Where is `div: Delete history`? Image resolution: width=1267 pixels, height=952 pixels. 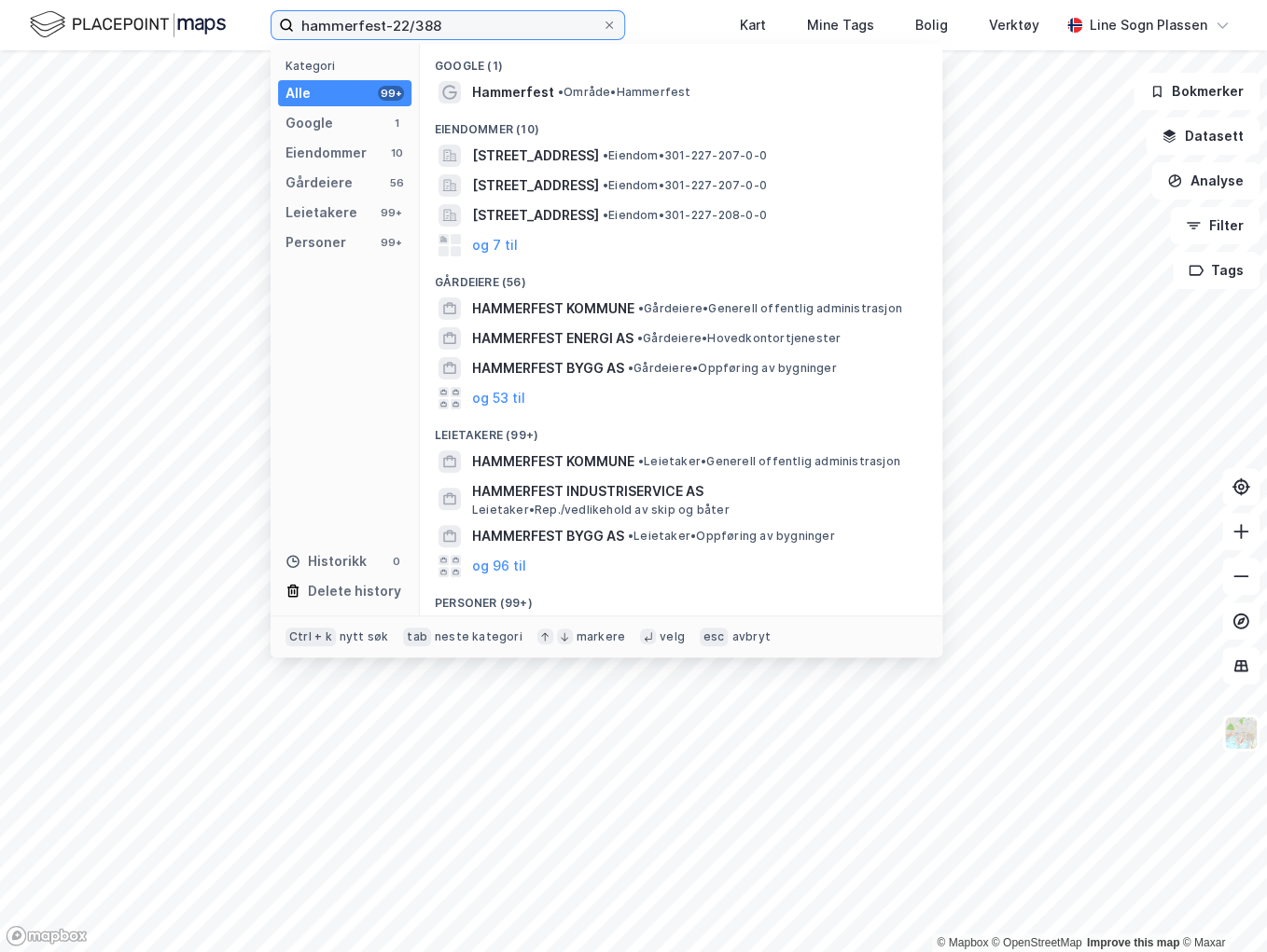 div: Delete history is located at coordinates (354, 591).